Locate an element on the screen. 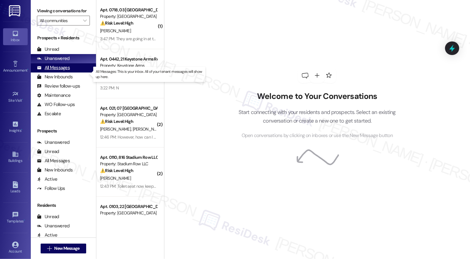  div: Prospects is located at coordinates (63, 131).